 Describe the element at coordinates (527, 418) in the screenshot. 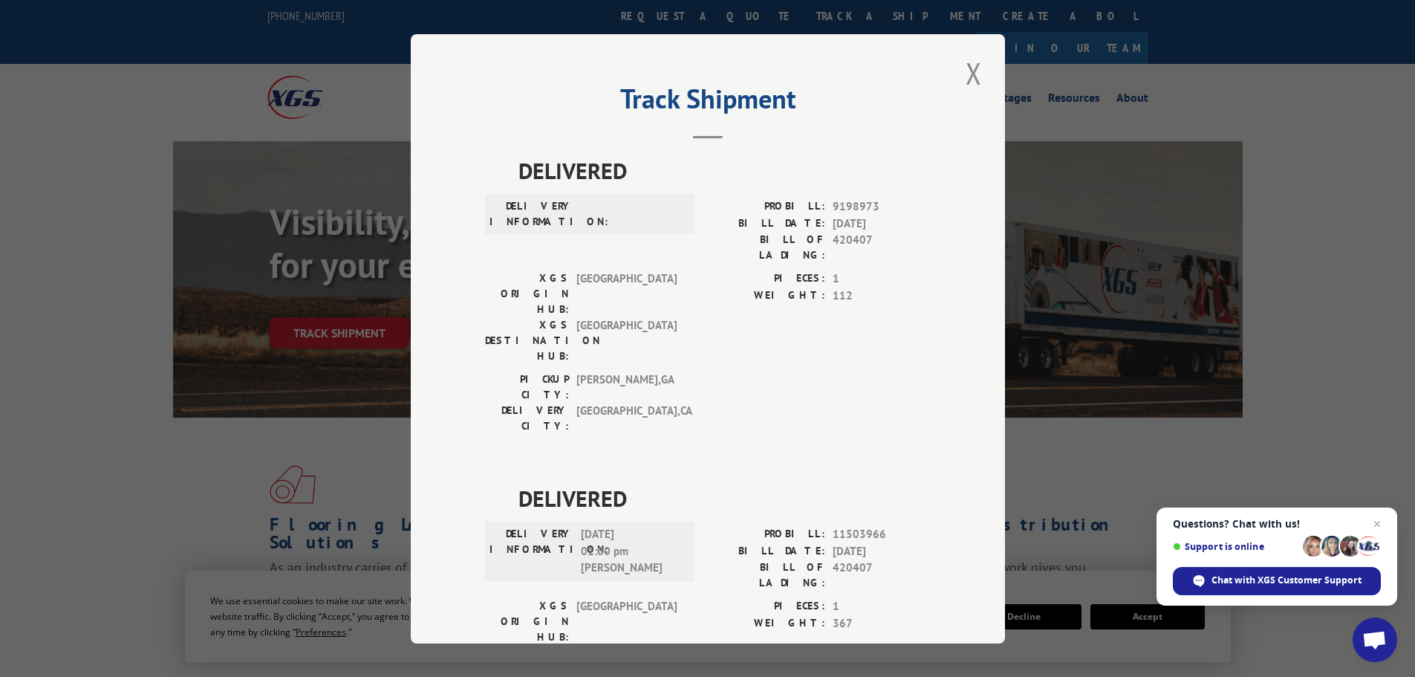

I see `label: DELIVERY CITY:` at that location.